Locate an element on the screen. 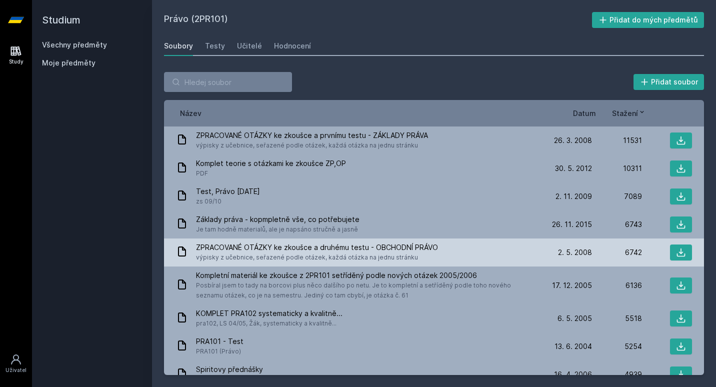 The height and width of the screenshot is (387, 716). div: 6136 is located at coordinates (617, 285).